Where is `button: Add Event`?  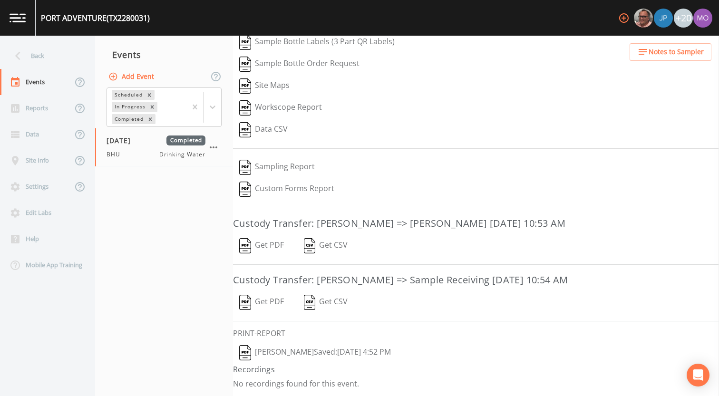
button: Add Event is located at coordinates (132, 77).